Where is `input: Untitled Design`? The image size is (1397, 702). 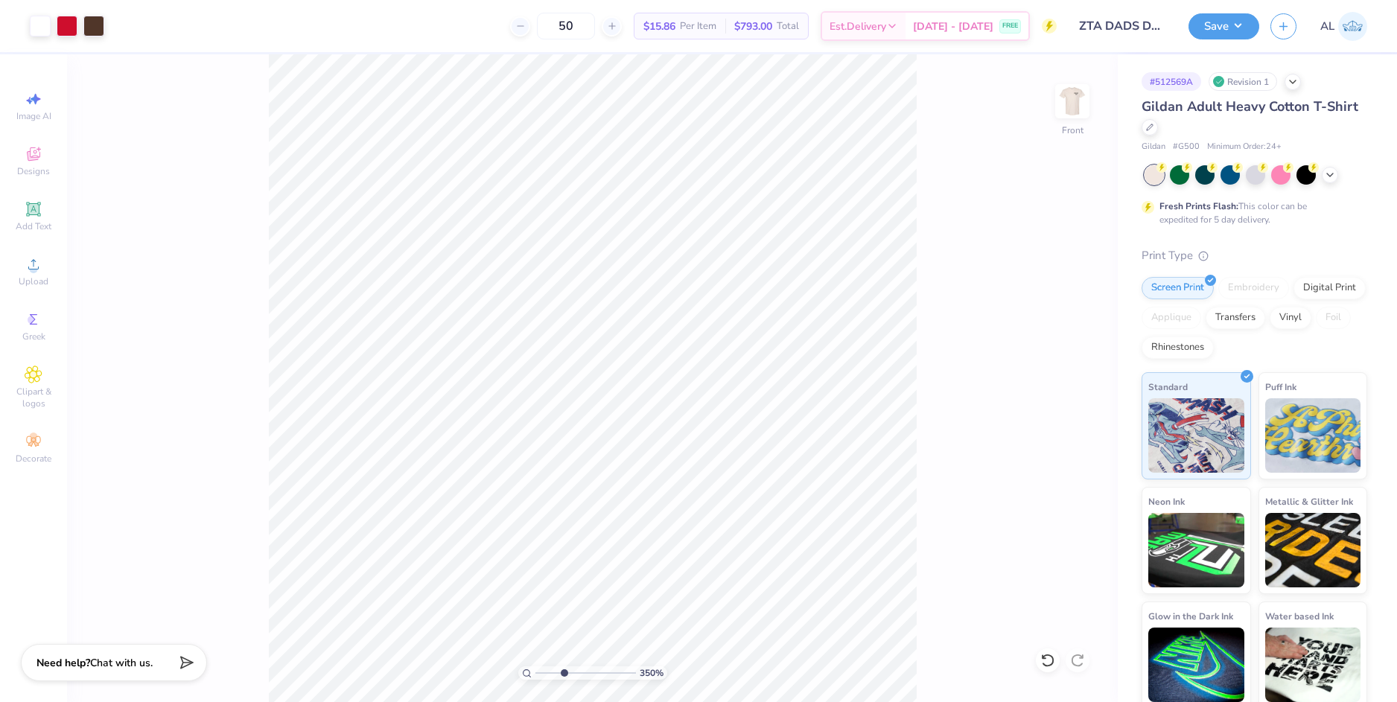
input: Untitled Design is located at coordinates (1123, 26).